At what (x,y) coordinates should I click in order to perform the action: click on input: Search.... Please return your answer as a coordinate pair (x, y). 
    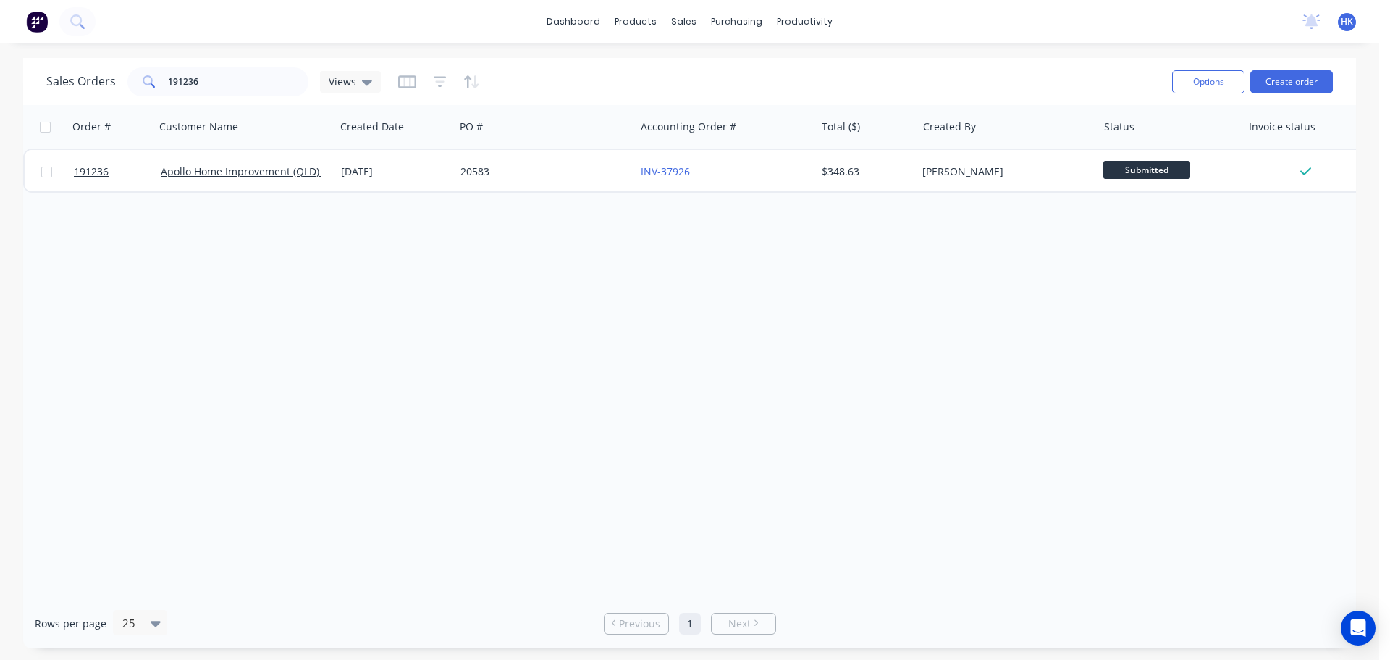
    Looking at the image, I should click on (238, 82).